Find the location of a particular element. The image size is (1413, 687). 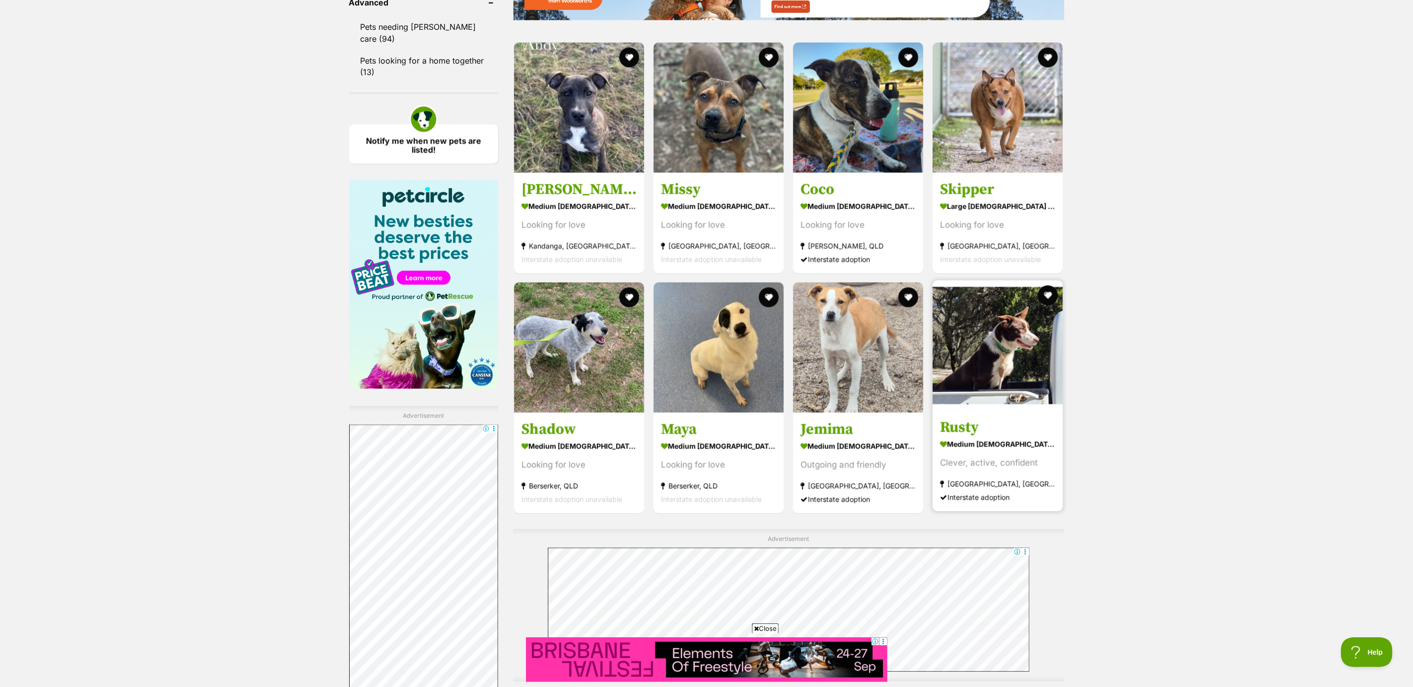

h3: Coco is located at coordinates (858, 189).